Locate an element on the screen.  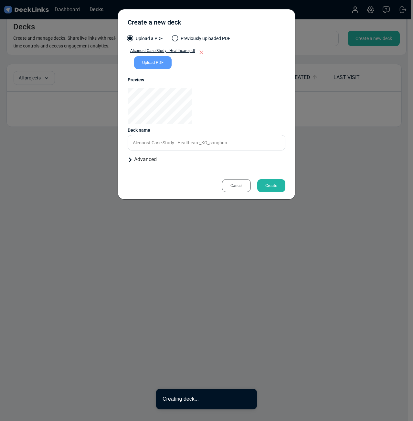
button: close is located at coordinates (248, 398).